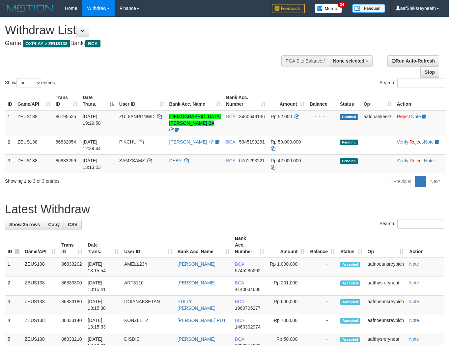 This screenshot has height=345, width=449. What do you see at coordinates (248, 290) in the screenshot?
I see `span: Copy 4140034636 to clipboard` at bounding box center [248, 290].